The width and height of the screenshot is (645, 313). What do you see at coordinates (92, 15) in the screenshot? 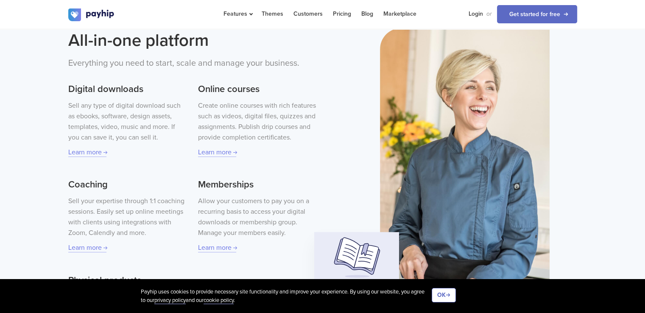
I see `img: logo.svg` at bounding box center [92, 15].